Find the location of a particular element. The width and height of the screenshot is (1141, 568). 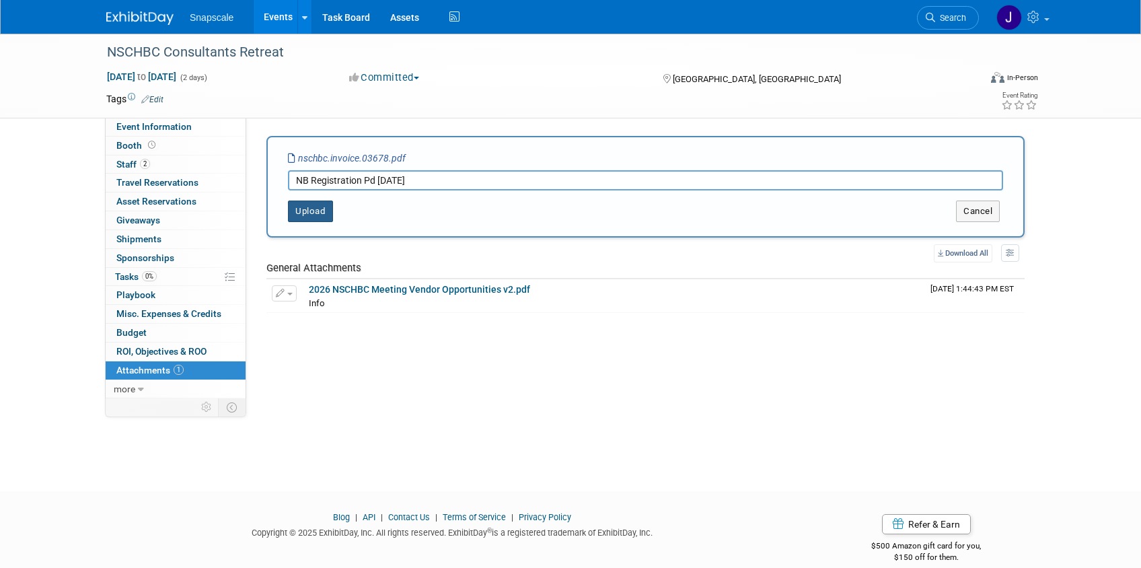

span: Search is located at coordinates (950, 17).